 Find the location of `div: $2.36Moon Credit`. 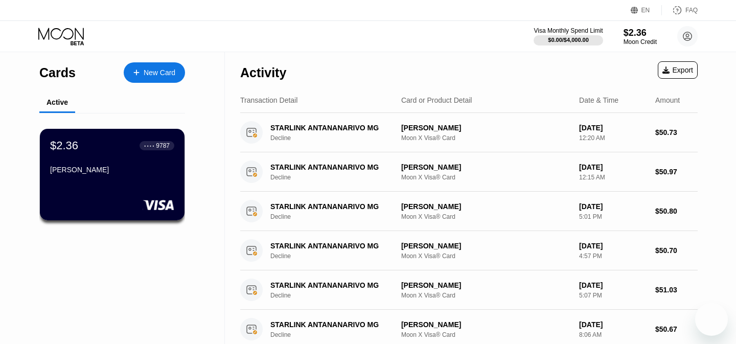

div: $2.36Moon Credit is located at coordinates (640, 36).